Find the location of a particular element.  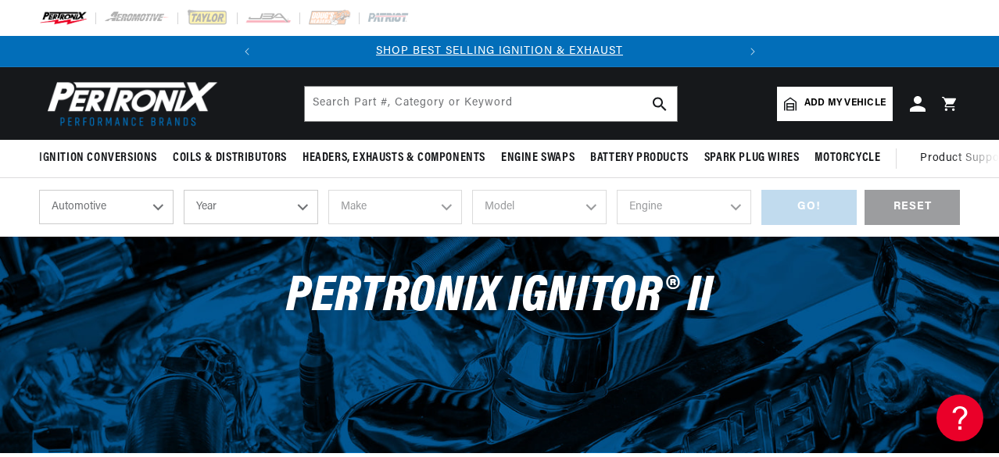

summary: Spark Plug Wires is located at coordinates (752, 158).